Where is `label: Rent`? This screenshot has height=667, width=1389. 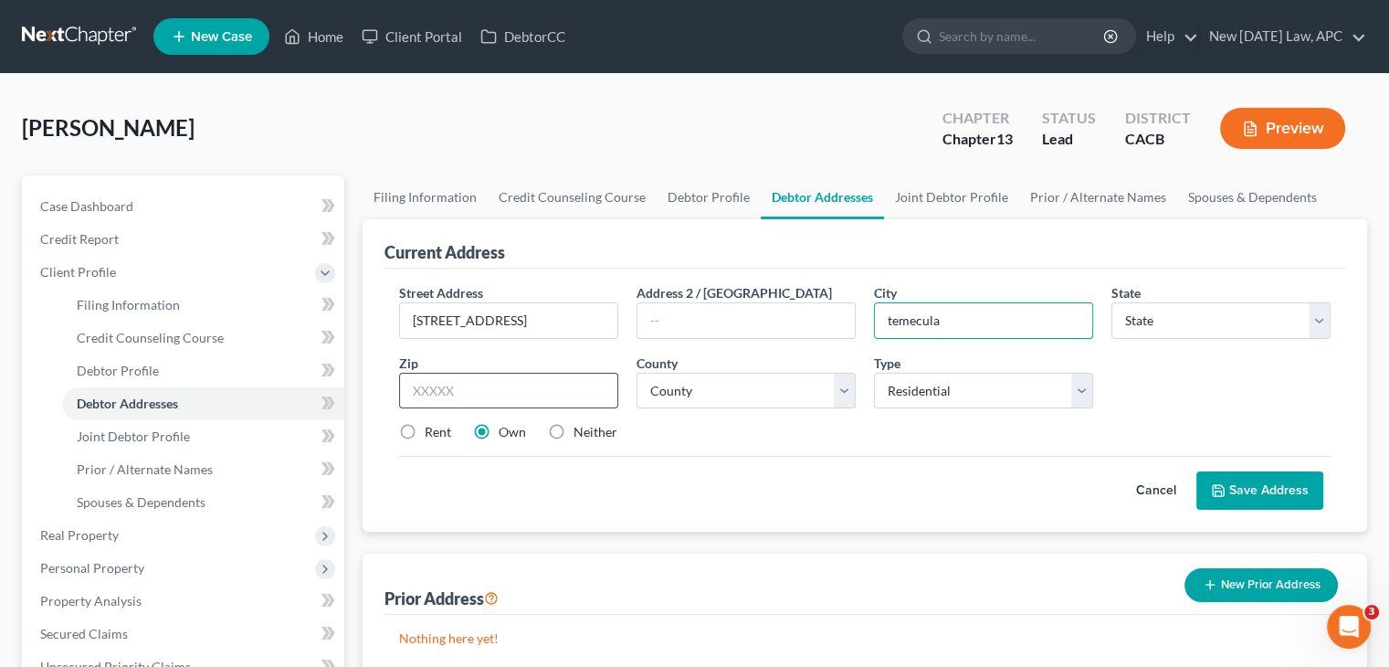
label: Rent is located at coordinates (438, 432).